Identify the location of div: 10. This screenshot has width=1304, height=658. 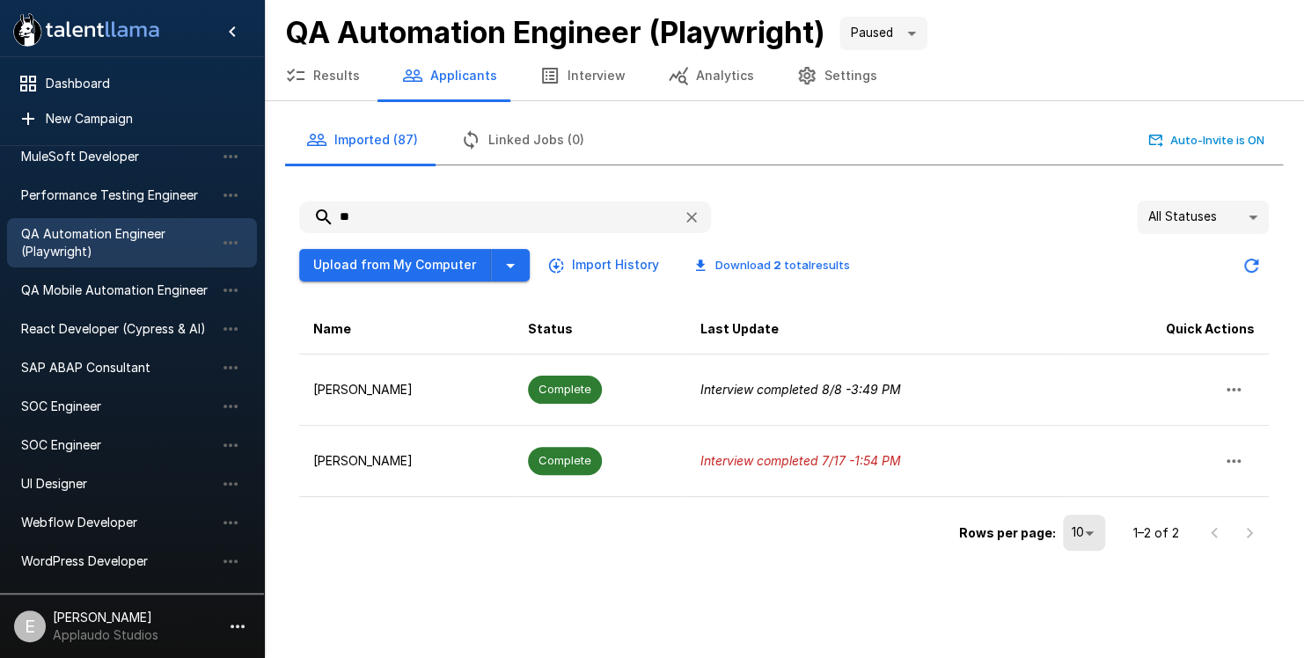
(1084, 532).